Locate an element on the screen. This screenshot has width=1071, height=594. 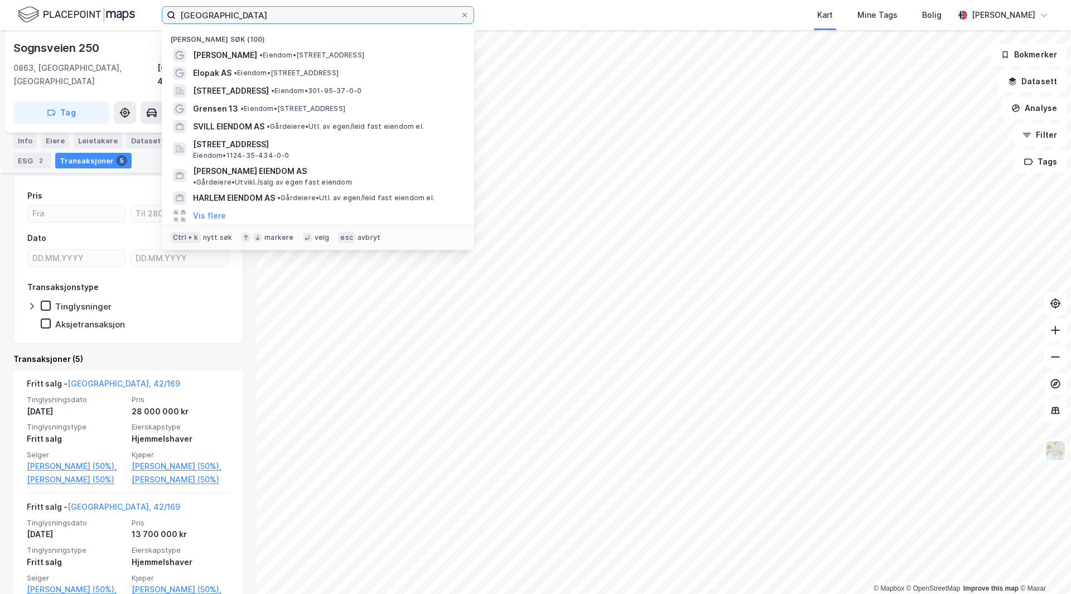
button: Bokmerker is located at coordinates (1028, 55).